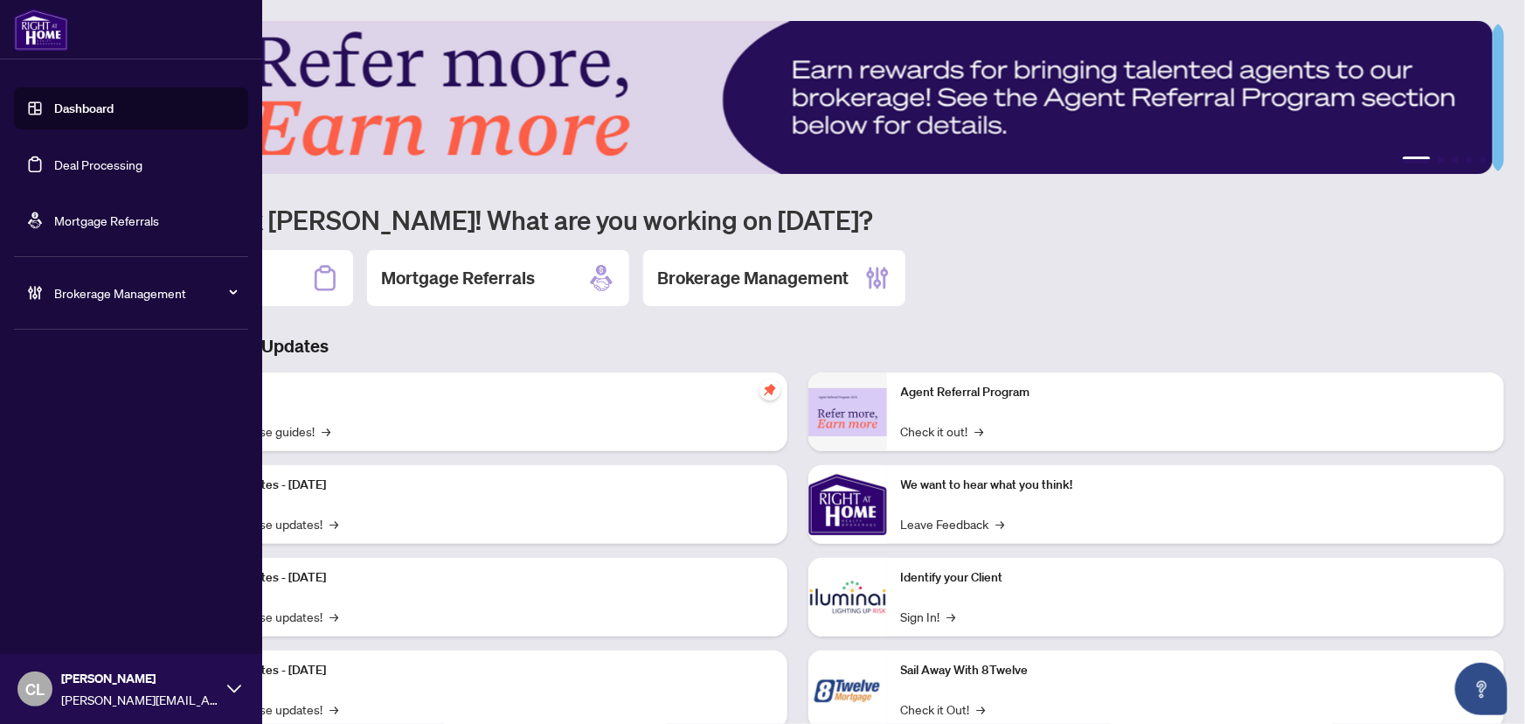 This screenshot has width=1525, height=724. What do you see at coordinates (98, 164) in the screenshot?
I see `a: Deal Processing` at bounding box center [98, 164].